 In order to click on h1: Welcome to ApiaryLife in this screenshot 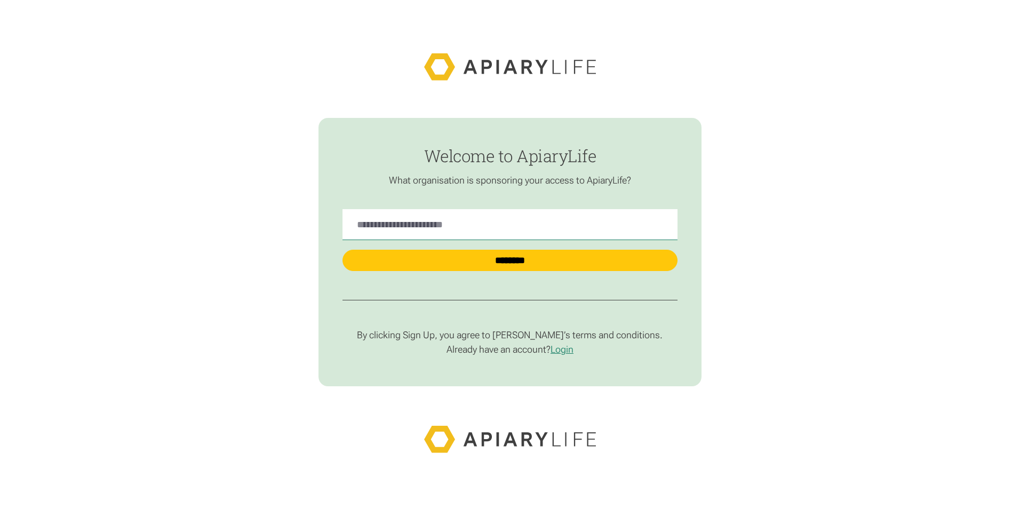, I will do `click(510, 156)`.